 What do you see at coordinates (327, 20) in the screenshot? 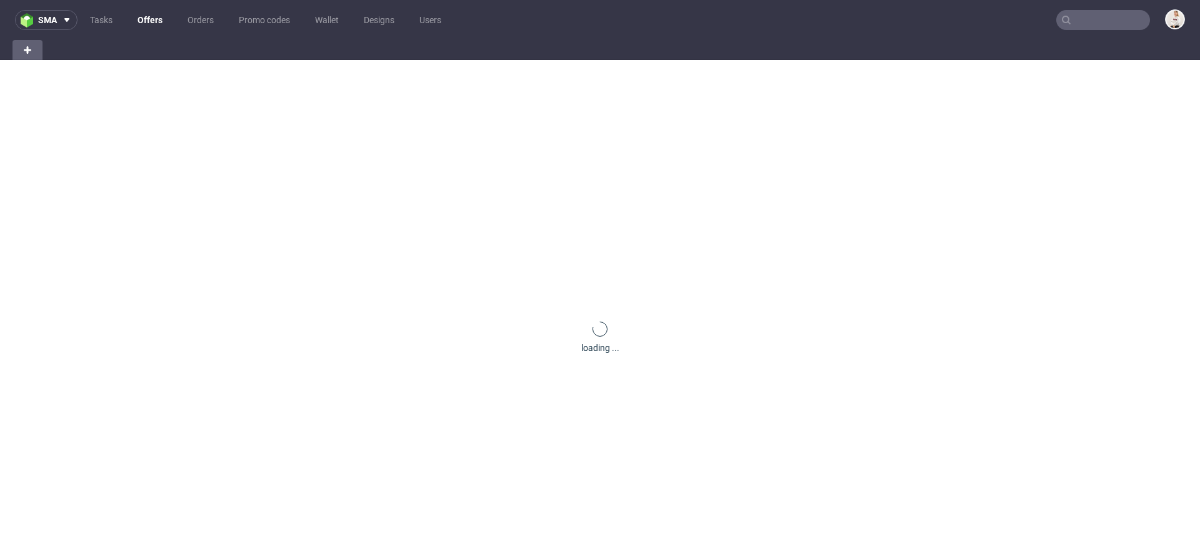
I see `a: Wallet` at bounding box center [327, 20].